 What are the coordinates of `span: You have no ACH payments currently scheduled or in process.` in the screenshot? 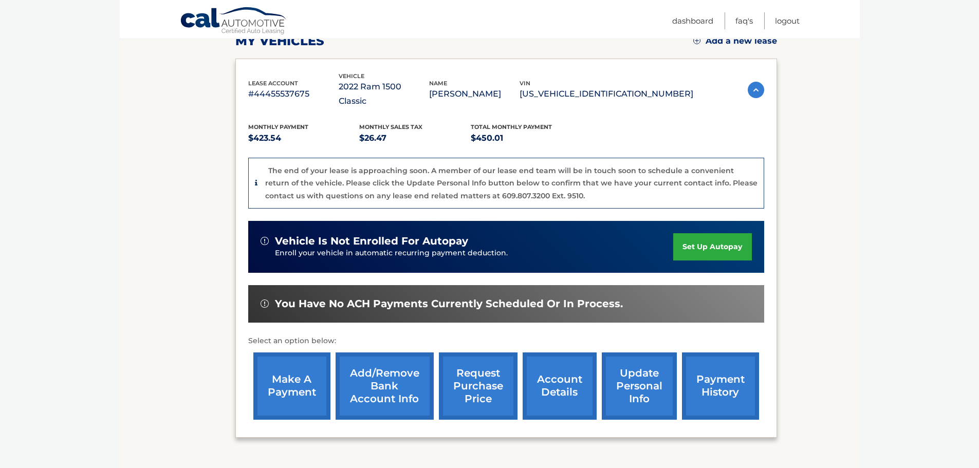 It's located at (449, 304).